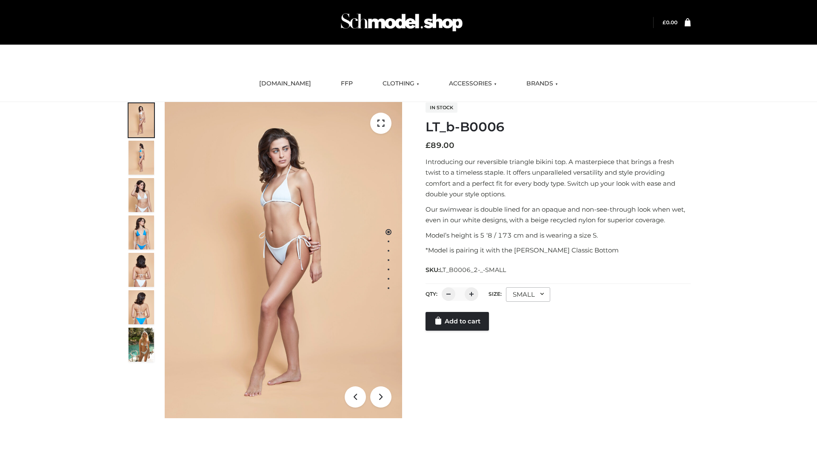  Describe the element at coordinates (141, 158) in the screenshot. I see `img: ArielClassicBikiniTop_CloudNine_AzureSky_OW114ECO_2-scaled.jpg` at that location.